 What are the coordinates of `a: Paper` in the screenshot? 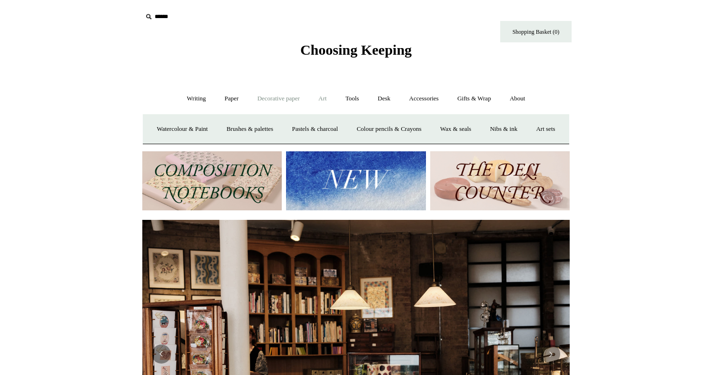 It's located at (232, 98).